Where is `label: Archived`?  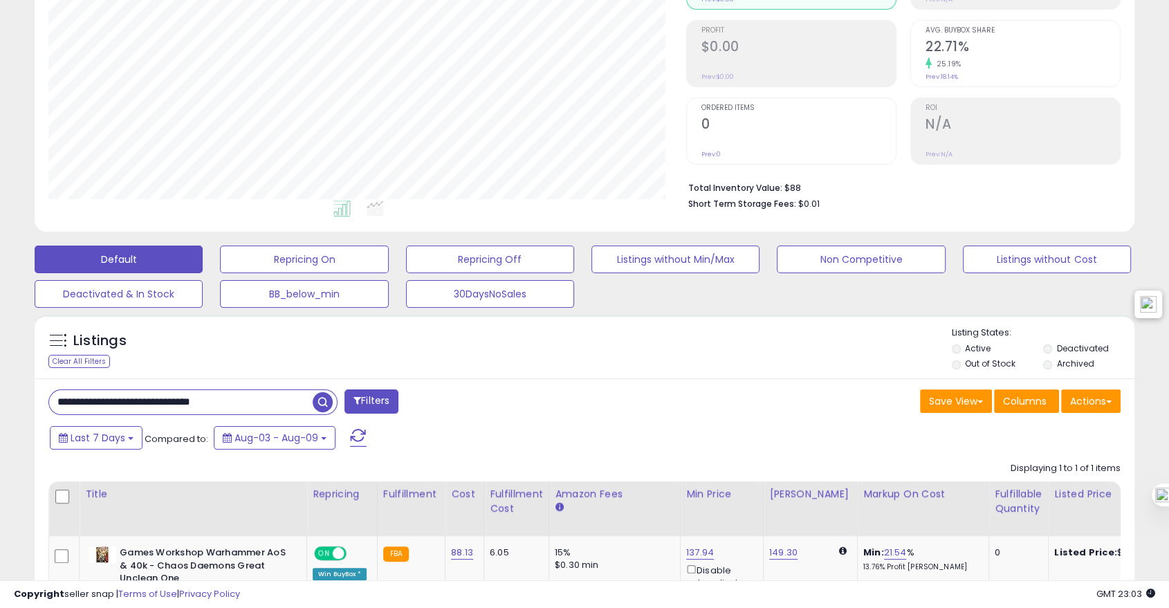 label: Archived is located at coordinates (1075, 363).